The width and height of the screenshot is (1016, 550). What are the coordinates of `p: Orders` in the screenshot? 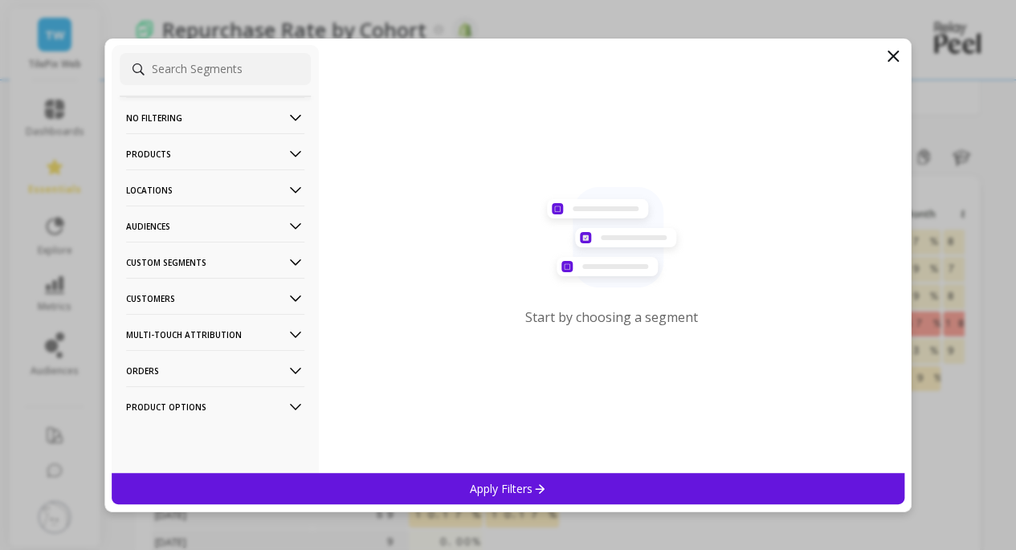 It's located at (215, 370).